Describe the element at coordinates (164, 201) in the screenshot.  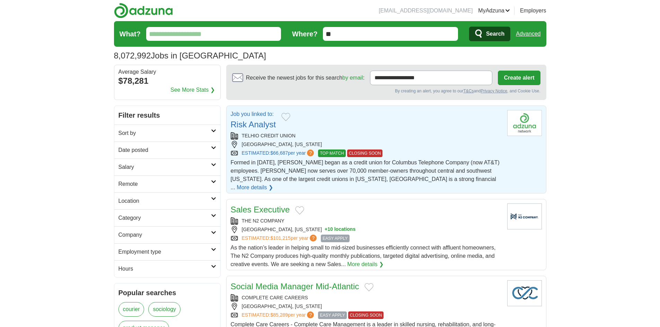
I see `h2: Location` at that location.